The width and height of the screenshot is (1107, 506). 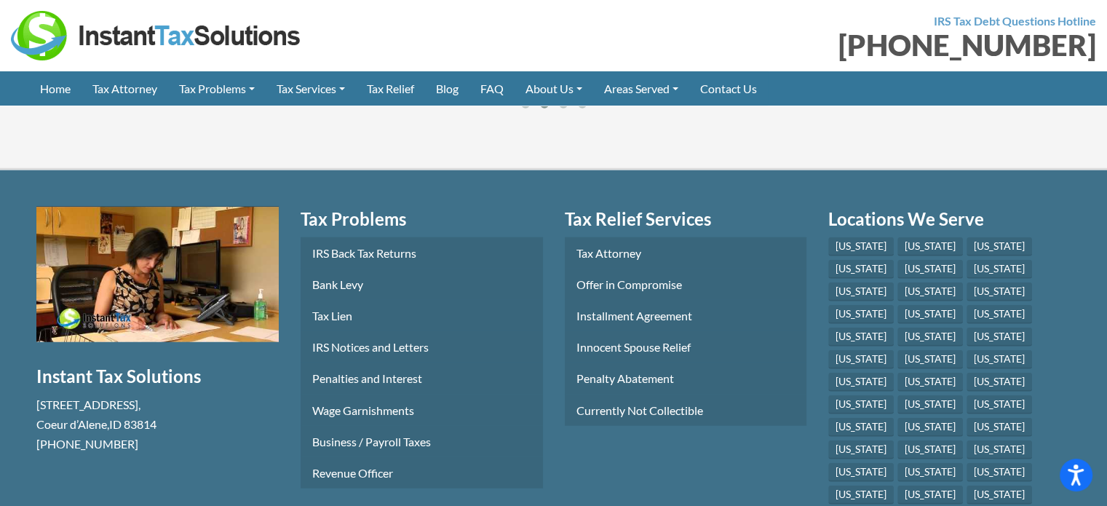 What do you see at coordinates (949, 219) in the screenshot?
I see `a: Locations We Serve` at bounding box center [949, 219].